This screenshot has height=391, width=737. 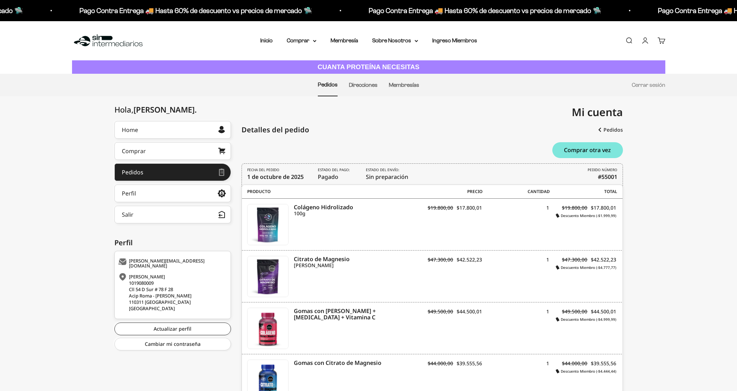 I want to click on div: Home, so click(x=130, y=130).